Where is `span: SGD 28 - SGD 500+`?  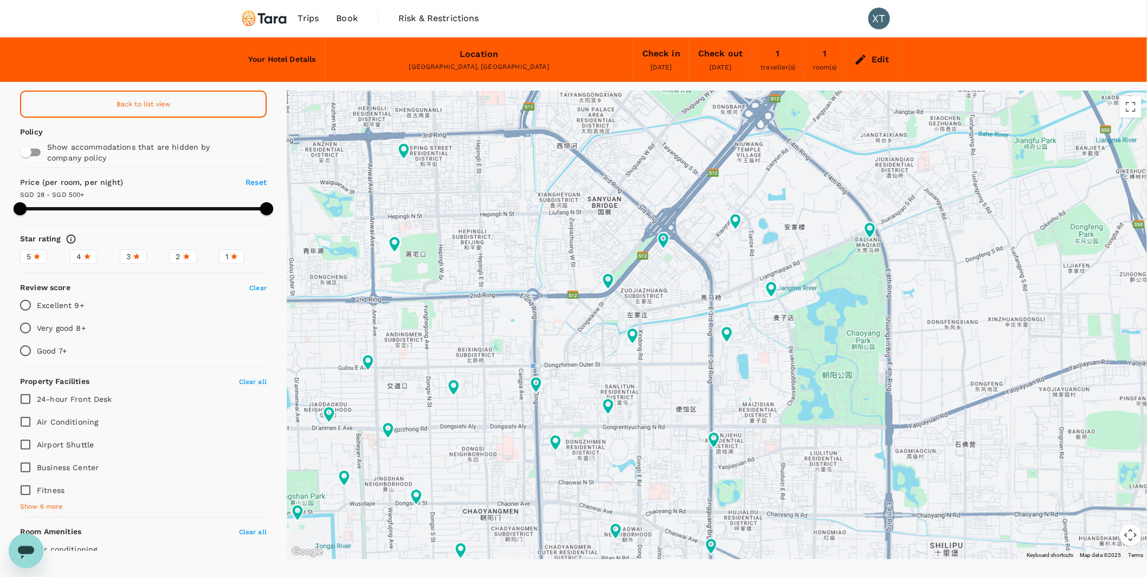 span: SGD 28 - SGD 500+ is located at coordinates (52, 195).